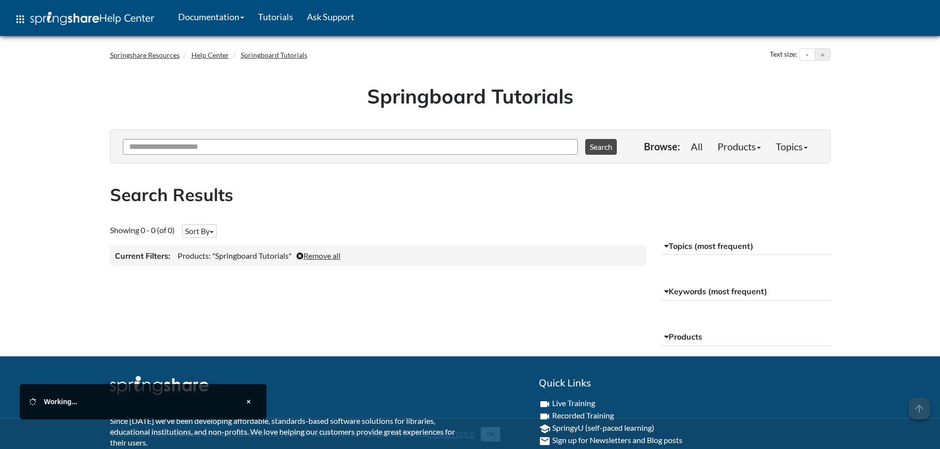 The width and height of the screenshot is (940, 449). What do you see at coordinates (451, 433) in the screenshot?
I see `a: Read more` at bounding box center [451, 433].